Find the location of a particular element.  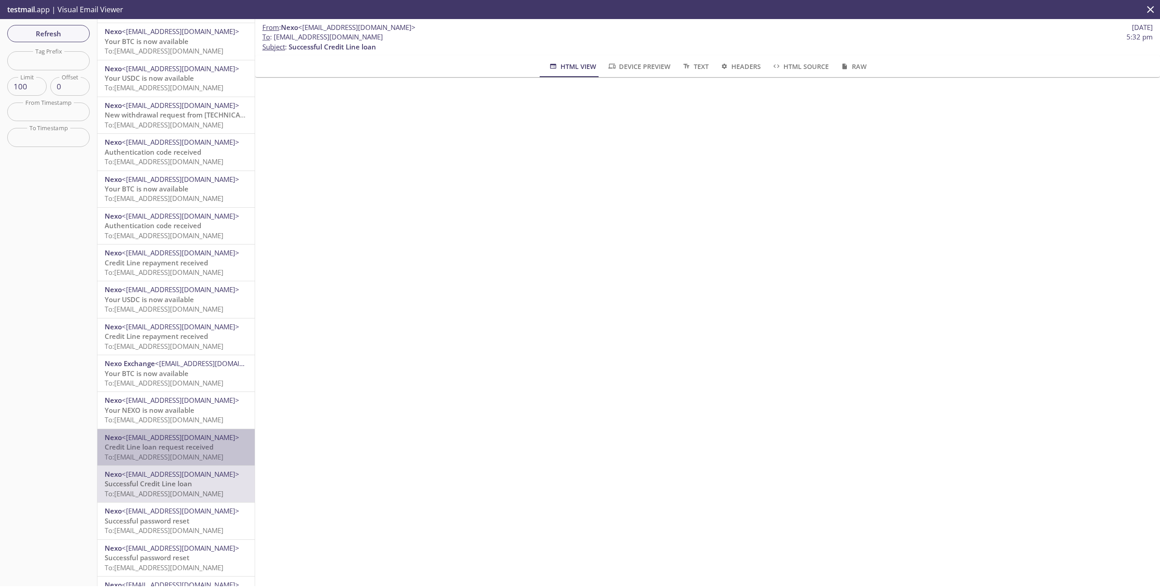

span: Credit Line loan request received is located at coordinates (159, 446).